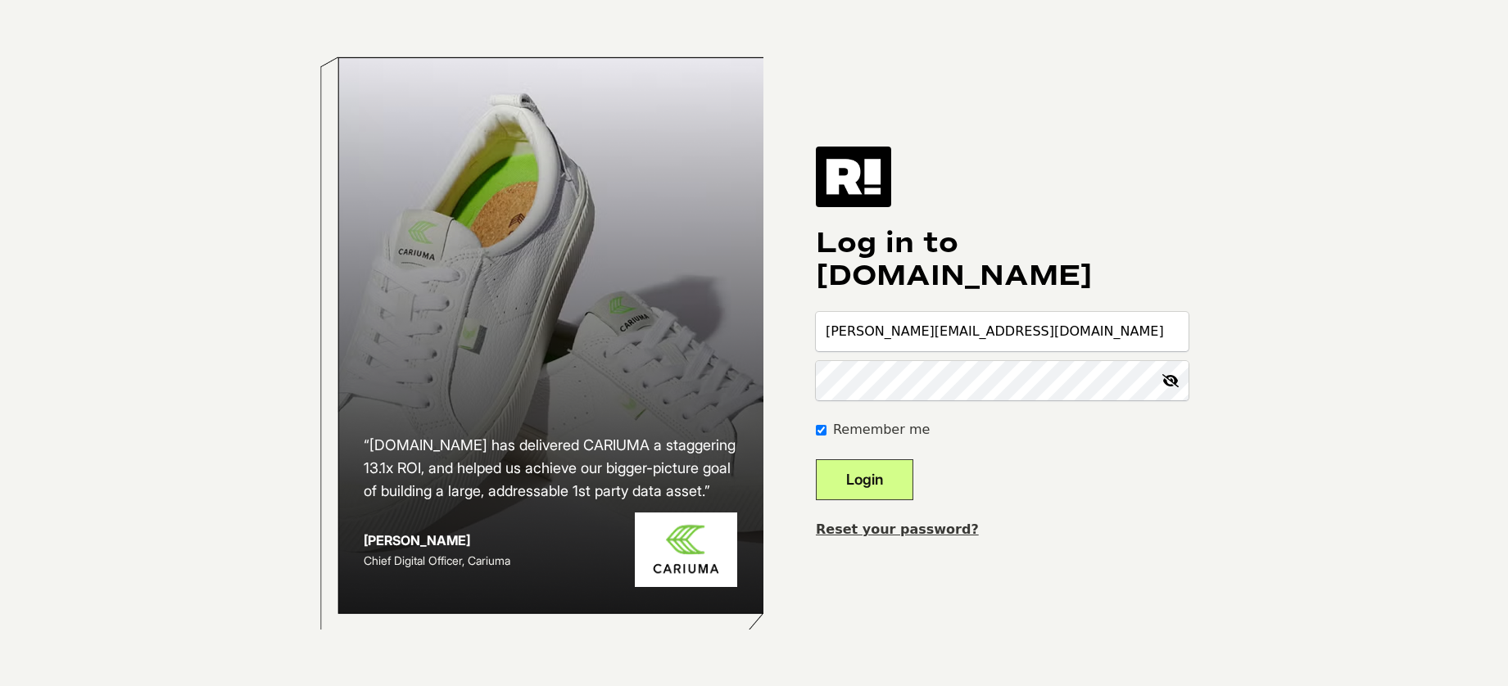  Describe the element at coordinates (853, 177) in the screenshot. I see `img: Retention.com` at that location.